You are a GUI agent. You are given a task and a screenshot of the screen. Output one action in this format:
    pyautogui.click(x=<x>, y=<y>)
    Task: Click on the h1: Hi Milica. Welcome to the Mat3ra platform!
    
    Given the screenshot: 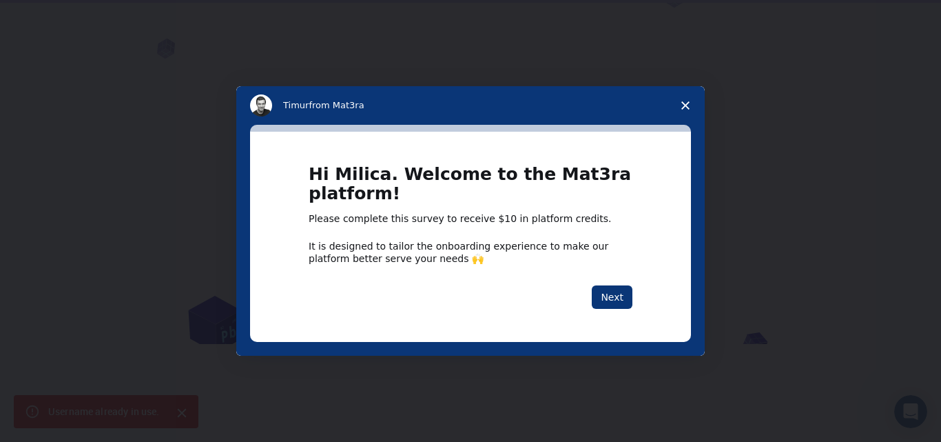 What is the action you would take?
    pyautogui.click(x=471, y=188)
    